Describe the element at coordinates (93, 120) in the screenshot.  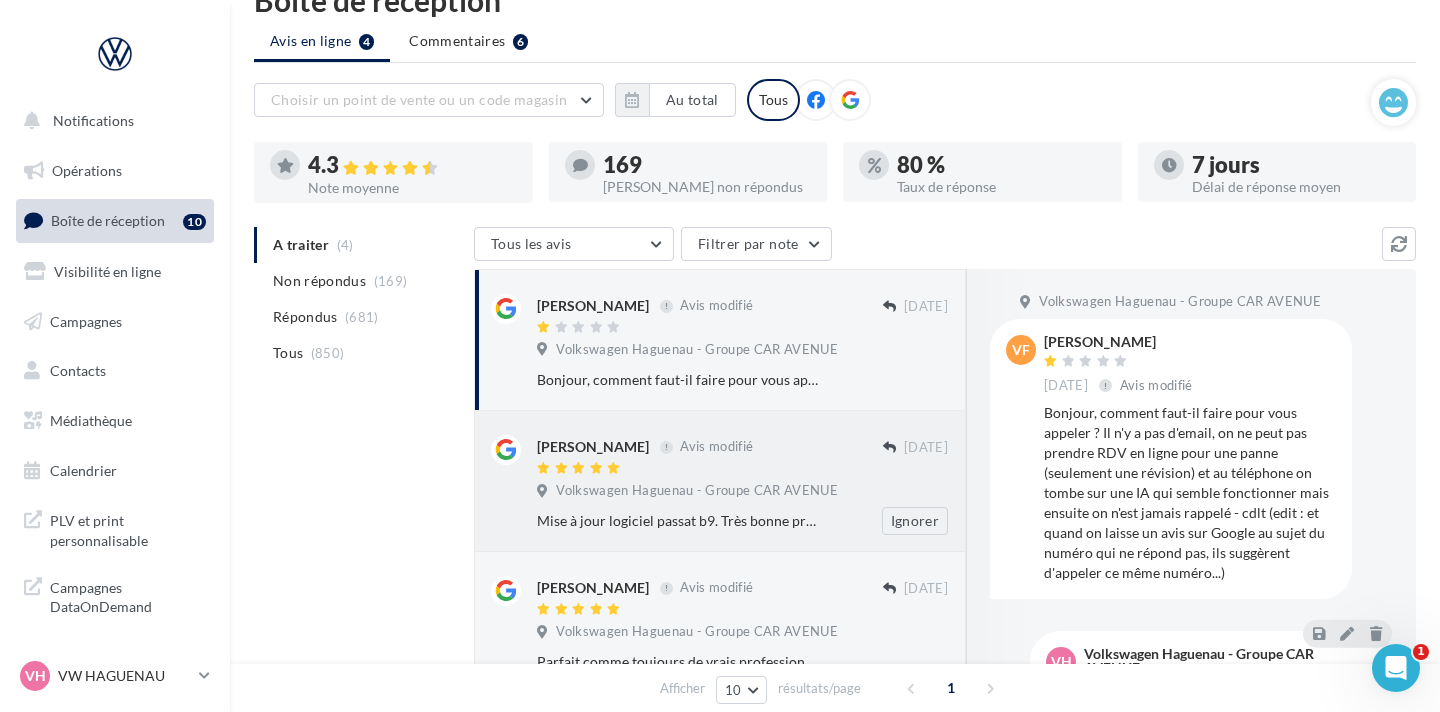
I see `span: Notifications` at that location.